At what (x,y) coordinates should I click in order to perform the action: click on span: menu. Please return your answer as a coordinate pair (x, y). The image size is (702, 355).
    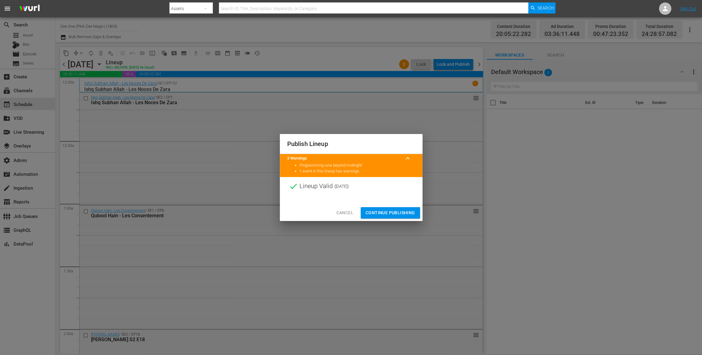
    Looking at the image, I should click on (7, 9).